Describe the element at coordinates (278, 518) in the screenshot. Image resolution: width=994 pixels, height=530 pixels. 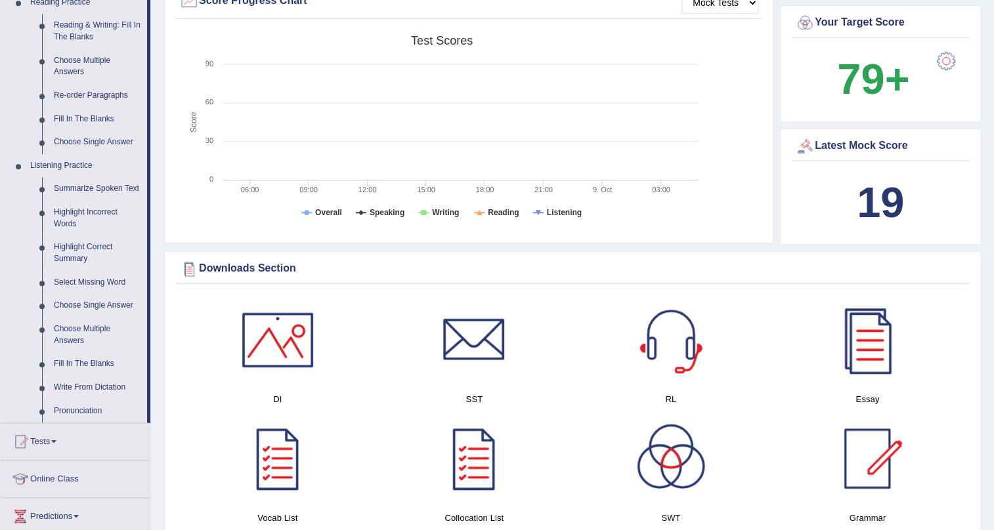
I see `h4: Vocab List` at that location.